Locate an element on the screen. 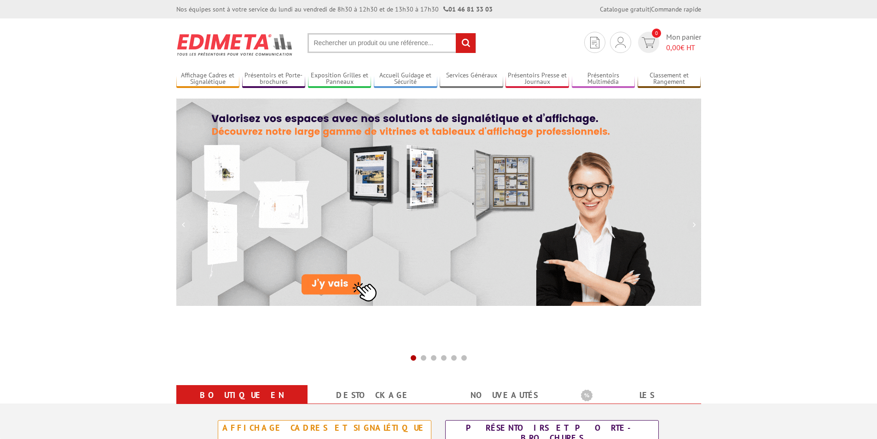 The image size is (877, 439). a: Destockage is located at coordinates (373, 395).